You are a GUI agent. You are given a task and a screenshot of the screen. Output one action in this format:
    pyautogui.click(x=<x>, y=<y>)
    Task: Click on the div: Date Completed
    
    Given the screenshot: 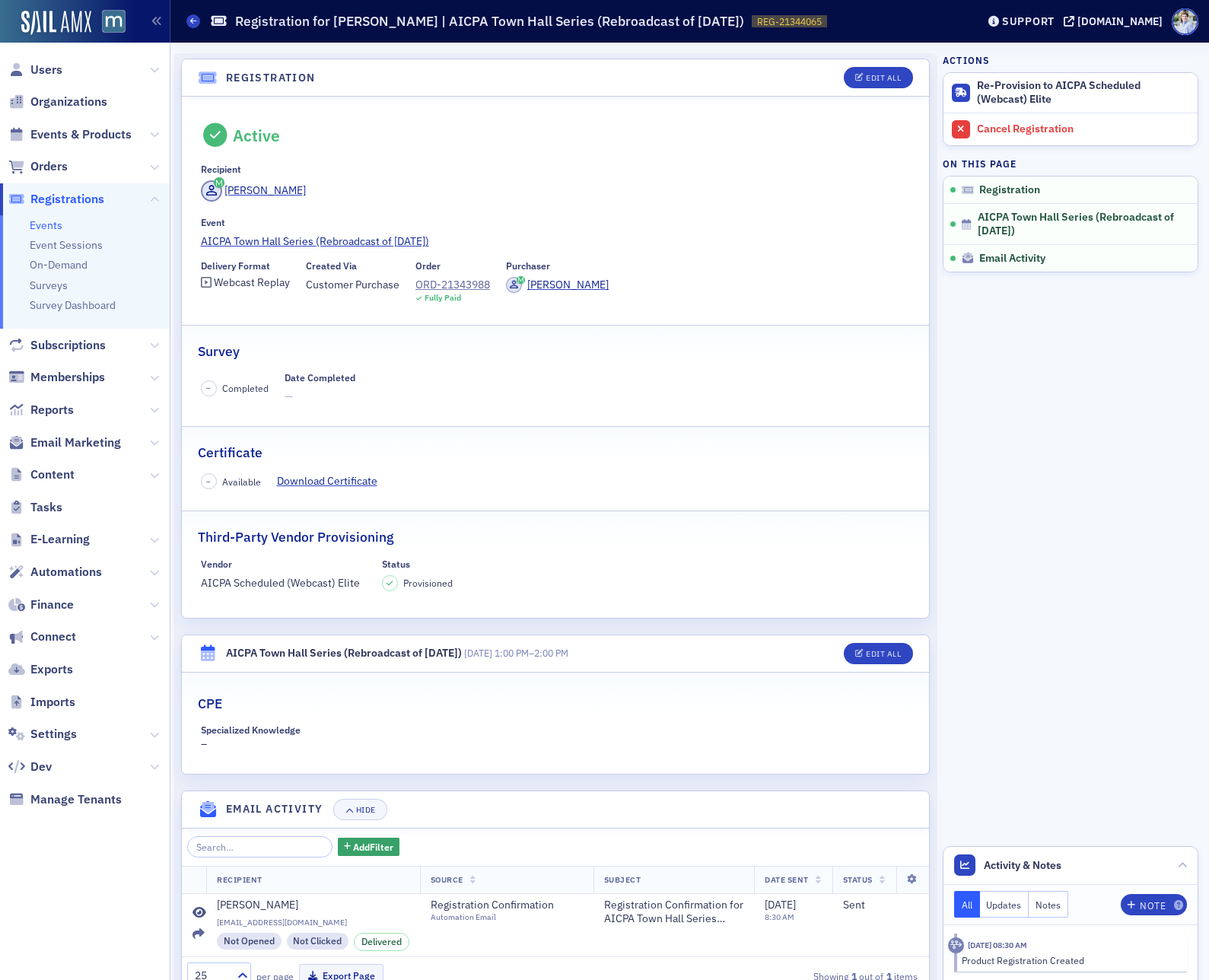 What is the action you would take?
    pyautogui.click(x=320, y=378)
    